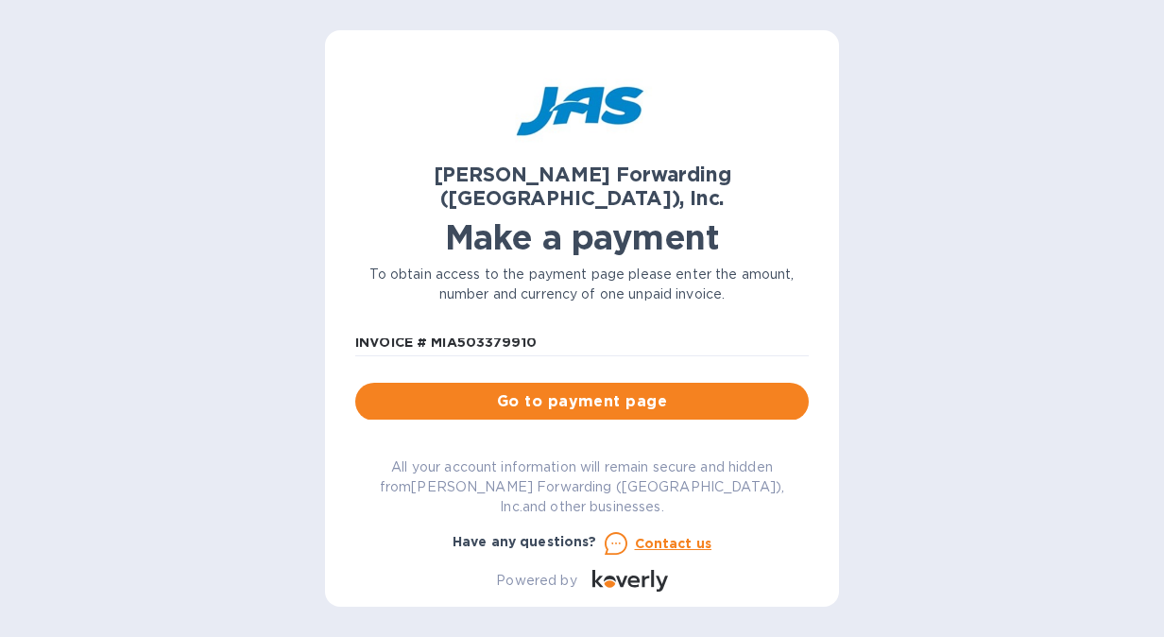 The image size is (1164, 637). What do you see at coordinates (524, 541) in the screenshot?
I see `b: Have any questions?` at bounding box center [524, 541].